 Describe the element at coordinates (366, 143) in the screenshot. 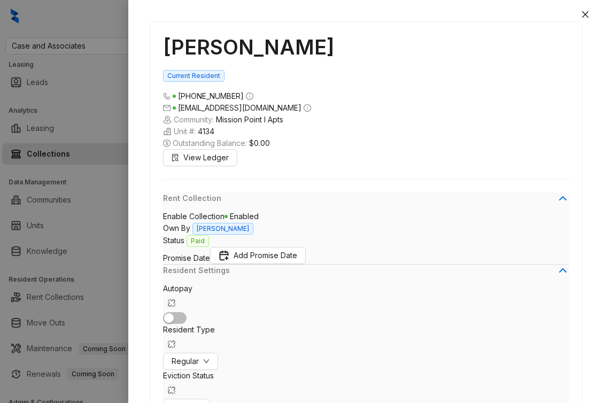

I see `span: Outstanding Balance:` at that location.